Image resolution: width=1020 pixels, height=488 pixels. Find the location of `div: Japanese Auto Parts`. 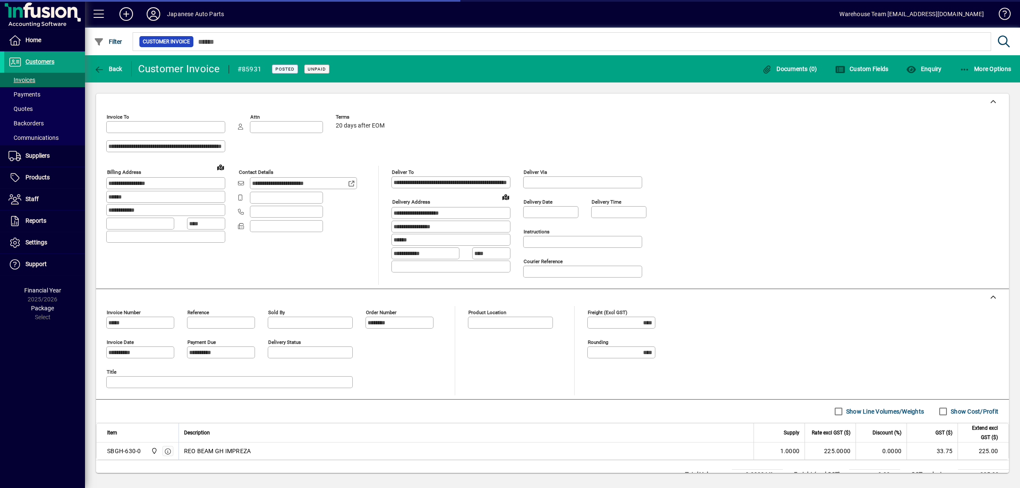

div: Japanese Auto Parts is located at coordinates (195, 14).